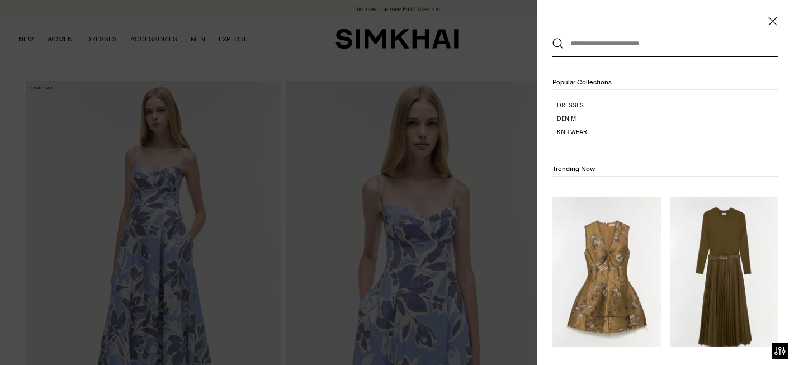  What do you see at coordinates (582, 82) in the screenshot?
I see `span: Popular Collections` at bounding box center [582, 82].